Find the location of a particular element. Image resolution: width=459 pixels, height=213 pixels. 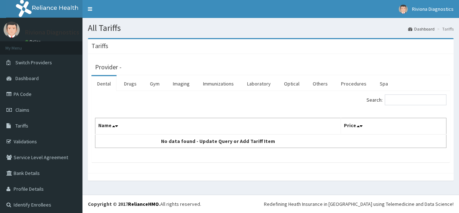

h1: All Tariffs is located at coordinates (271, 28).